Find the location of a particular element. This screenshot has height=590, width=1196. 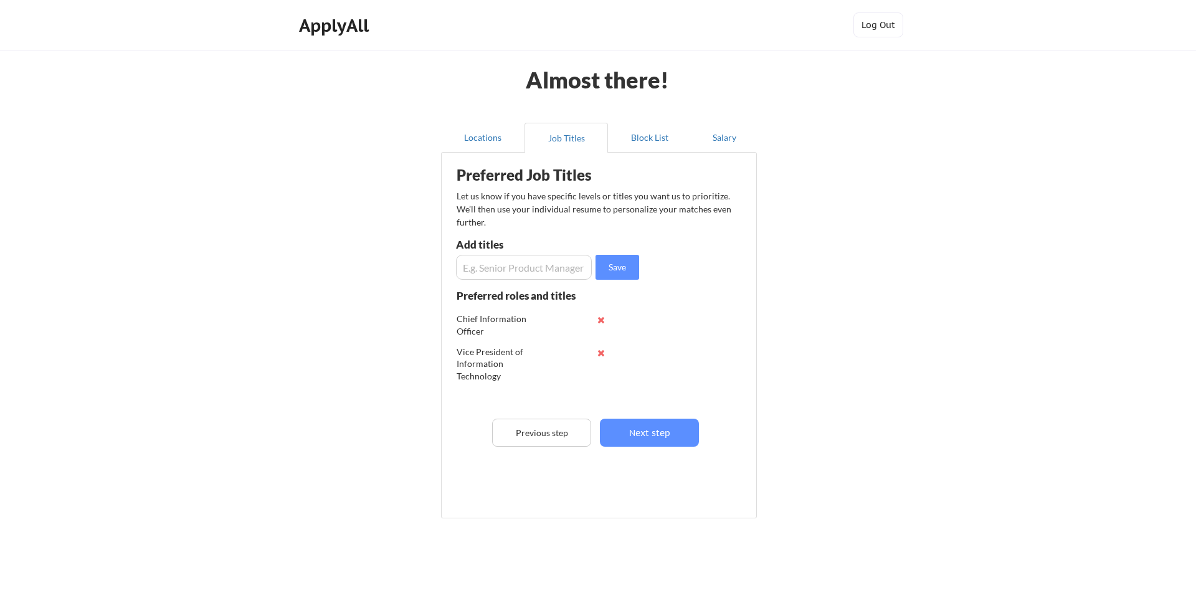

button: Locations is located at coordinates (483, 138).